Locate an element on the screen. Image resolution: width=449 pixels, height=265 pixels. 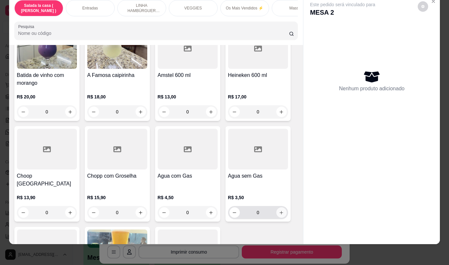
p: R$ 17,00 is located at coordinates (258, 97).